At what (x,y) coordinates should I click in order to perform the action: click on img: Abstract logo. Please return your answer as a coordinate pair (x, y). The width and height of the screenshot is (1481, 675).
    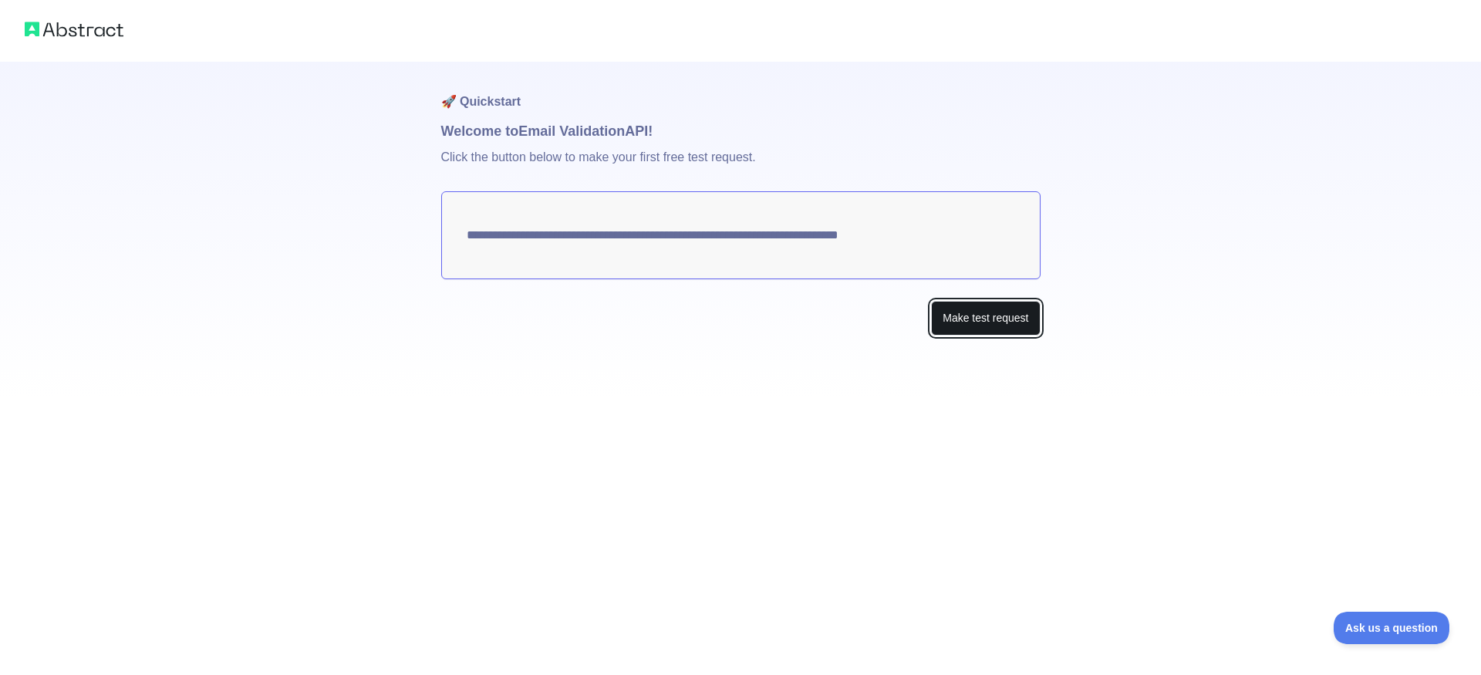
    Looking at the image, I should click on (74, 29).